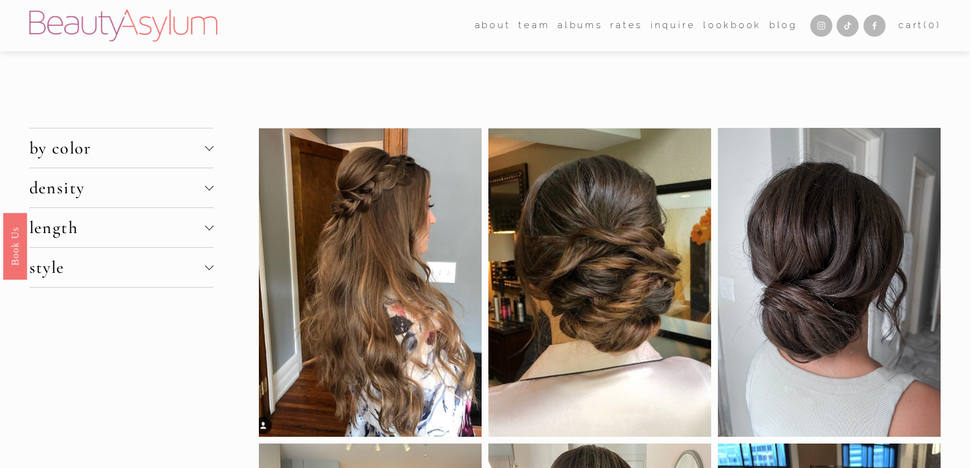 The width and height of the screenshot is (970, 468). What do you see at coordinates (821, 26) in the screenshot?
I see `a: Instagram` at bounding box center [821, 26].